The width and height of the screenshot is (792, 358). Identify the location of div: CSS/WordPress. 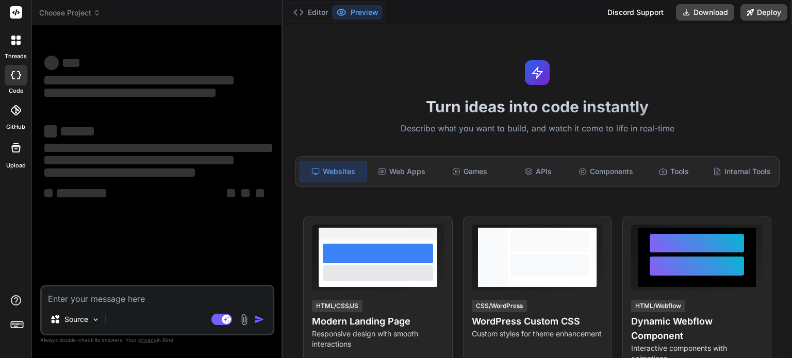
(499, 306).